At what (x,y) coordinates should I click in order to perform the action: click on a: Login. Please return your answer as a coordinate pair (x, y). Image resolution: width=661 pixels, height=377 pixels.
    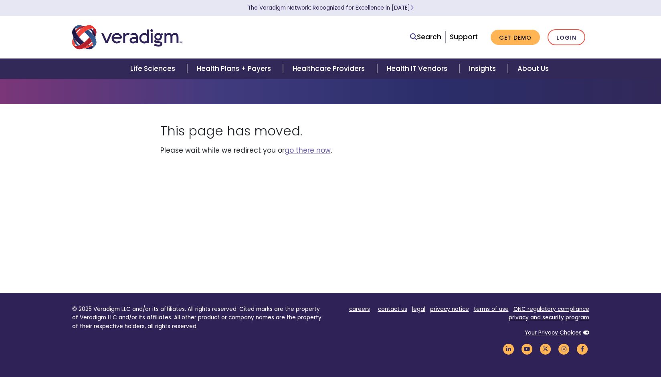
    Looking at the image, I should click on (566, 37).